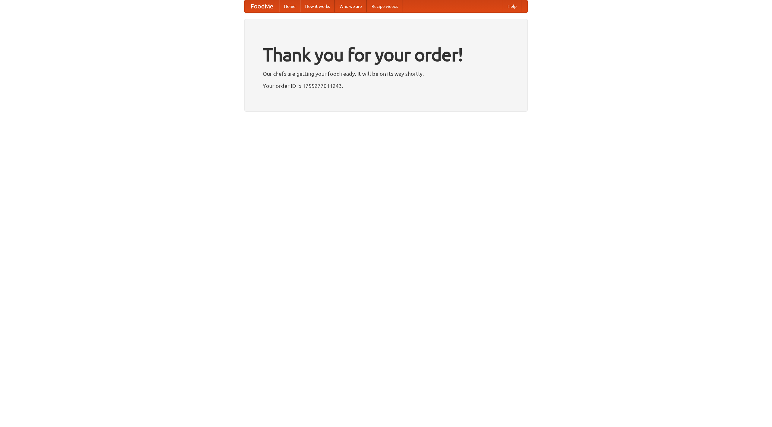  I want to click on a: How it works, so click(318, 6).